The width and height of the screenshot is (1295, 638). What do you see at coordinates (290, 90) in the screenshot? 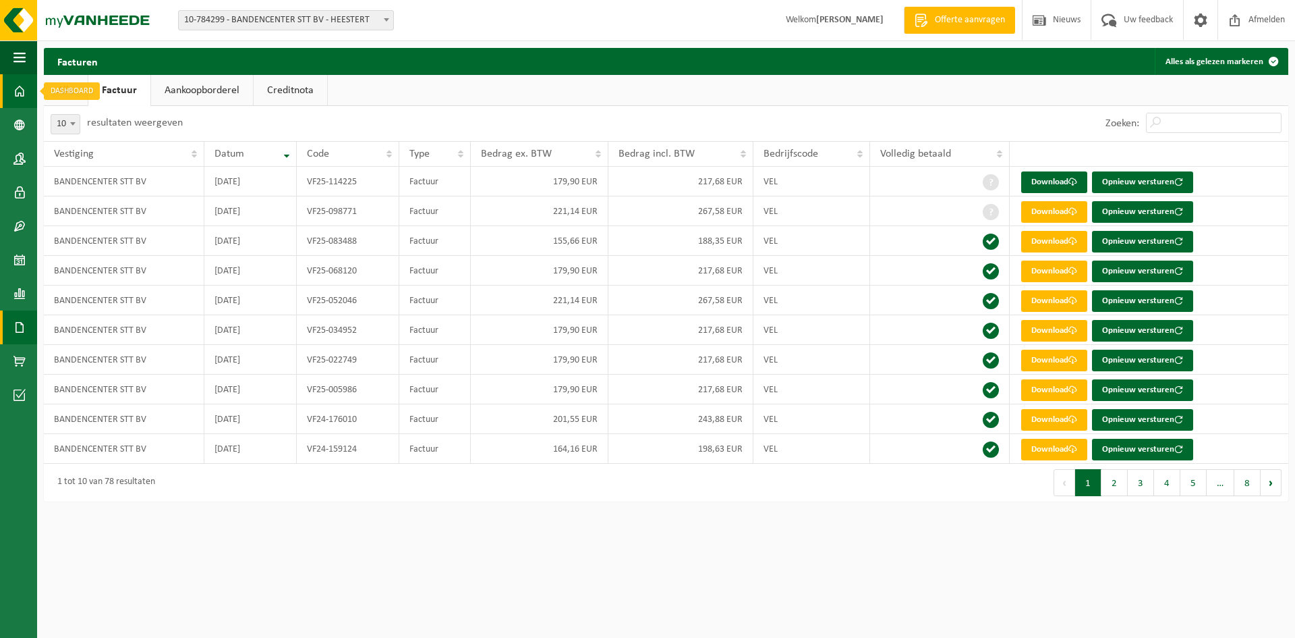
I see `a: Creditnota` at bounding box center [290, 90].